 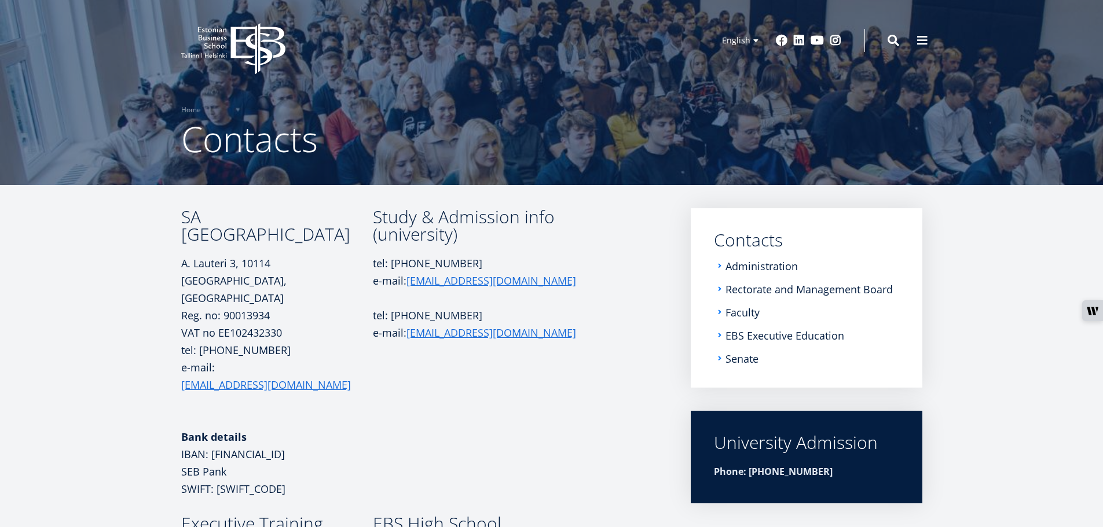 I want to click on a: EBS Executive Education, so click(x=785, y=336).